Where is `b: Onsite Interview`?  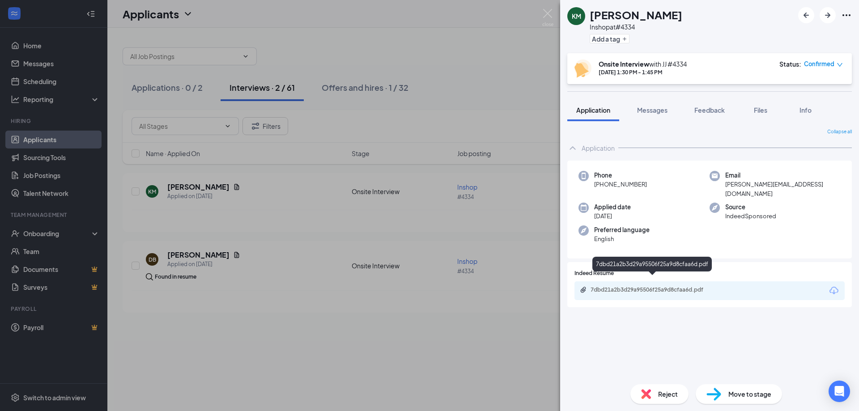
b: Onsite Interview is located at coordinates (624, 64).